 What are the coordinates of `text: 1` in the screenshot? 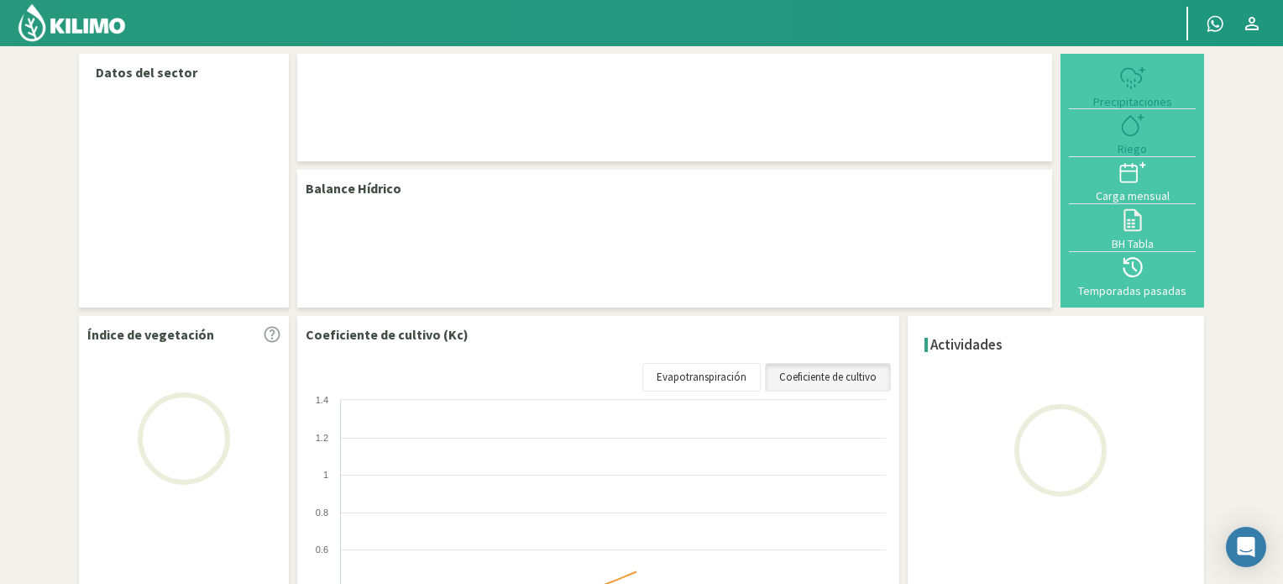 It's located at (326, 474).